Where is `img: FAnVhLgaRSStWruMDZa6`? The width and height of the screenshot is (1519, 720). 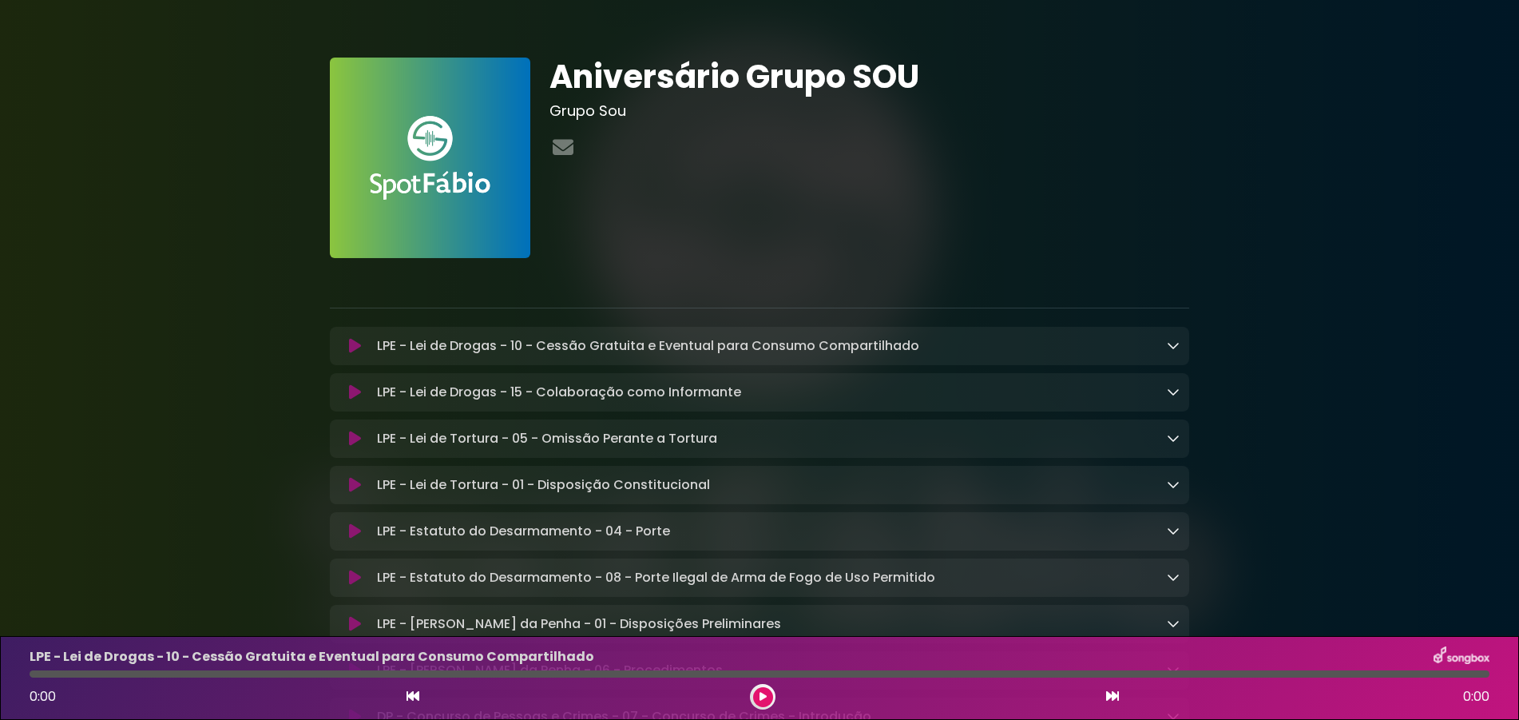 img: FAnVhLgaRSStWruMDZa6 is located at coordinates (430, 157).